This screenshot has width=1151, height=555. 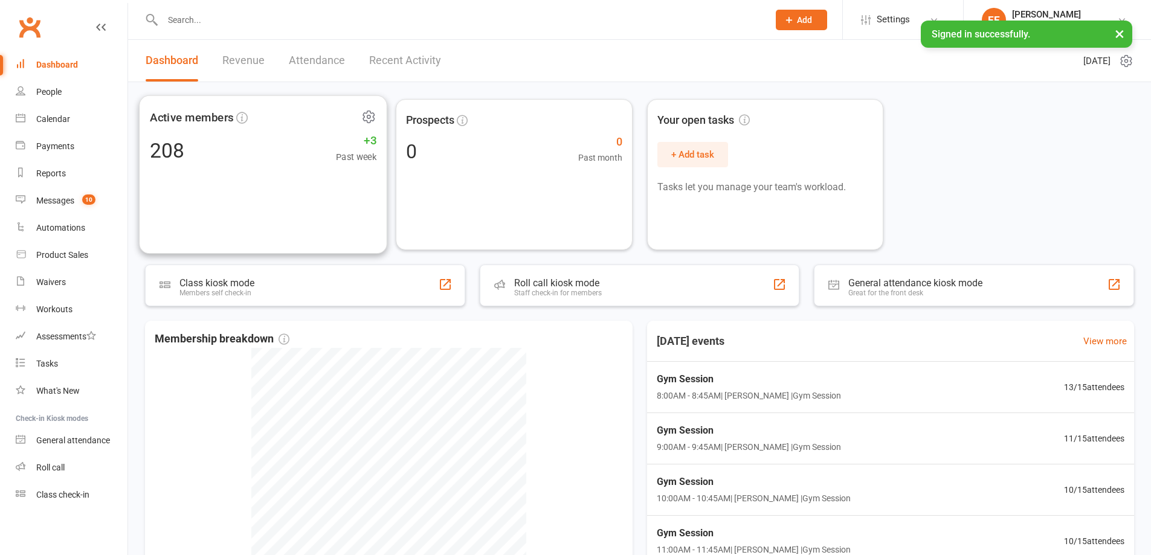 I want to click on a: Roll call, so click(x=71, y=468).